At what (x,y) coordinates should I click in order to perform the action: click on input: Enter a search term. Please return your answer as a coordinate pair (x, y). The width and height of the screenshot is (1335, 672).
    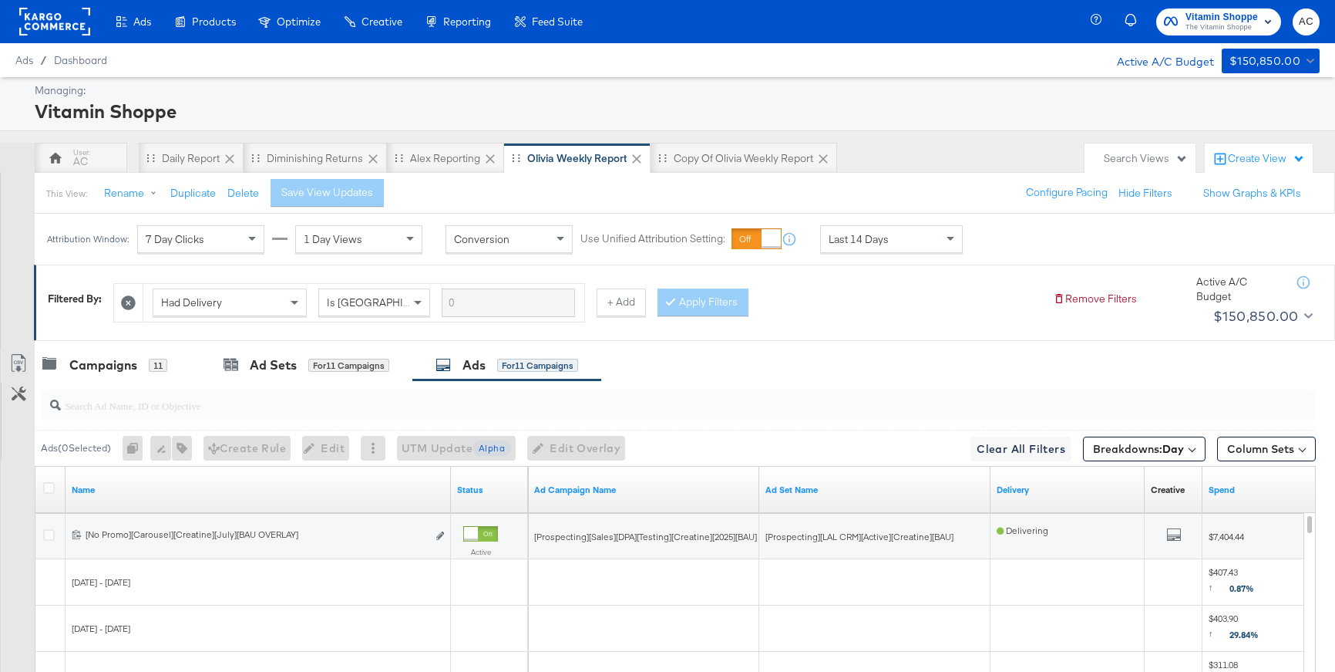
    Looking at the image, I should click on (508, 302).